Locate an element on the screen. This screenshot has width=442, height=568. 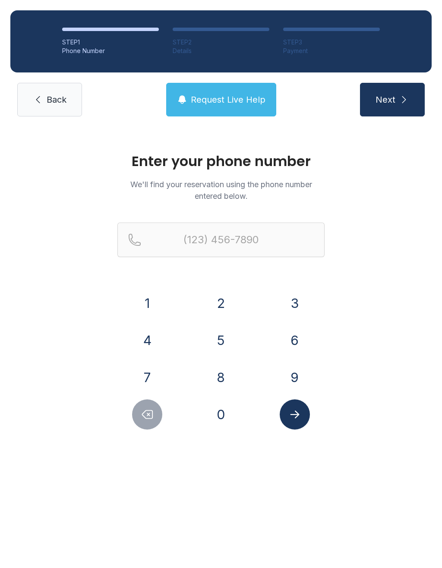
p: We'll find your reservation using the phone number entered below. is located at coordinates (221, 190).